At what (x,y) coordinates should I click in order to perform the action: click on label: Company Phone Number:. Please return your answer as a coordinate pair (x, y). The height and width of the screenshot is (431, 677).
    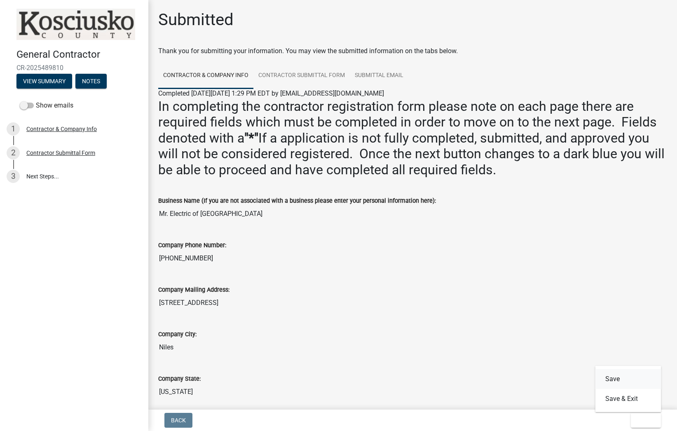
    Looking at the image, I should click on (192, 246).